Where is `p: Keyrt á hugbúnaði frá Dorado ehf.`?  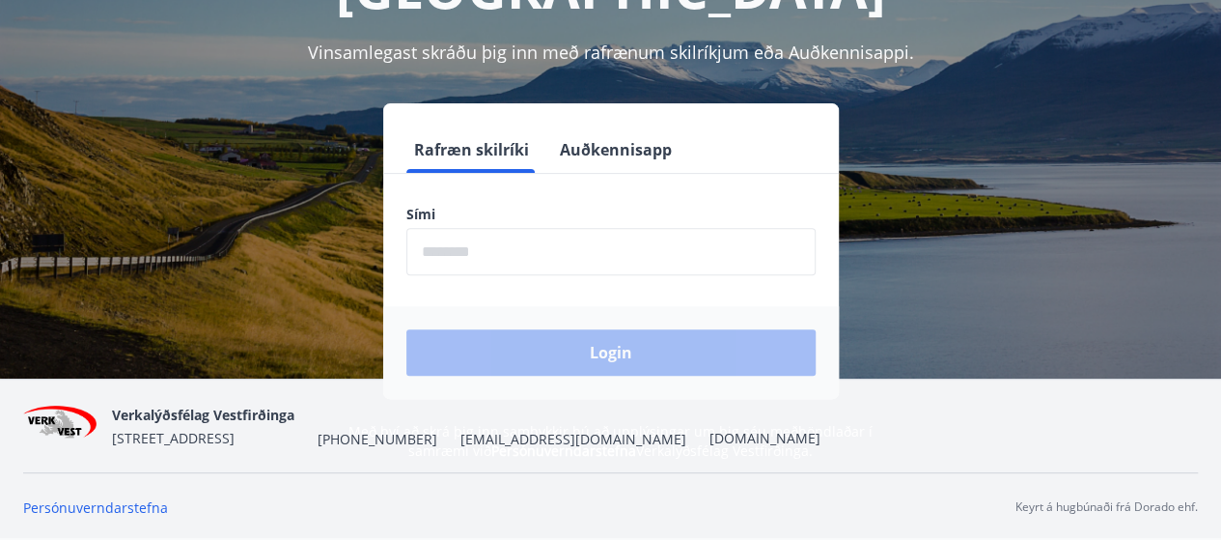
p: Keyrt á hugbúnaði frá Dorado ehf. is located at coordinates (1107, 507).